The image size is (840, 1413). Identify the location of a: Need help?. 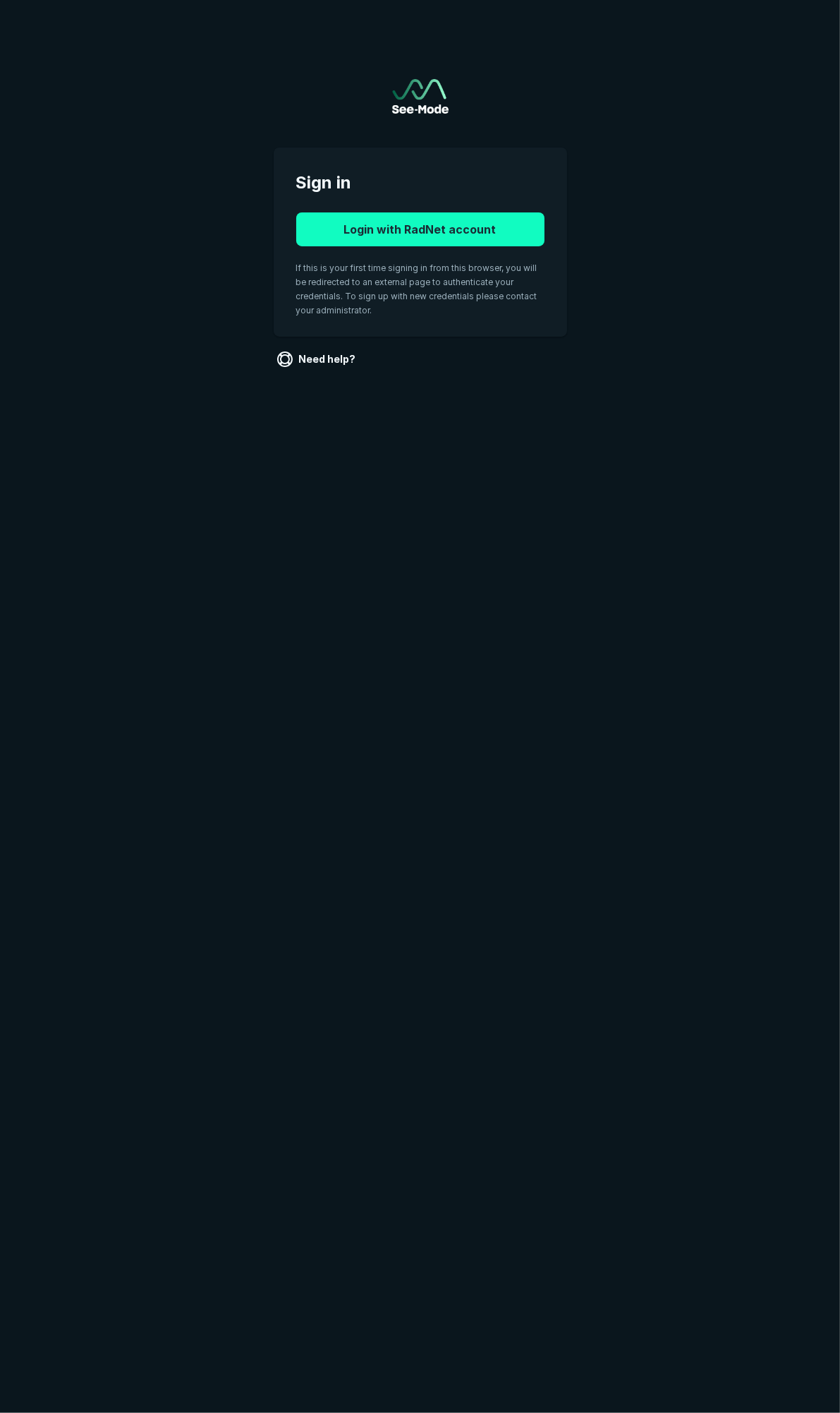
(318, 360).